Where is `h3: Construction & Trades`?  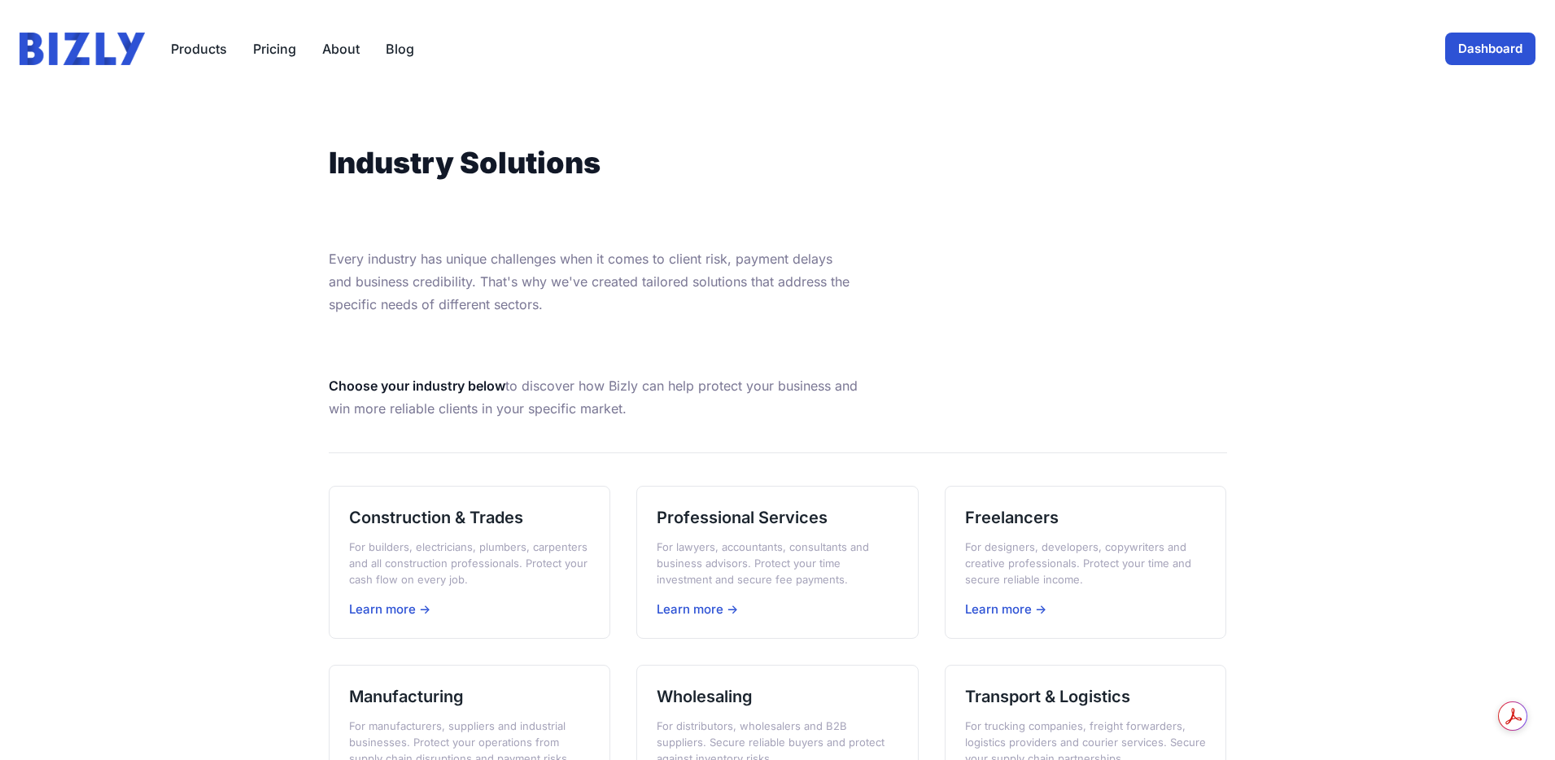
h3: Construction & Trades is located at coordinates (470, 518).